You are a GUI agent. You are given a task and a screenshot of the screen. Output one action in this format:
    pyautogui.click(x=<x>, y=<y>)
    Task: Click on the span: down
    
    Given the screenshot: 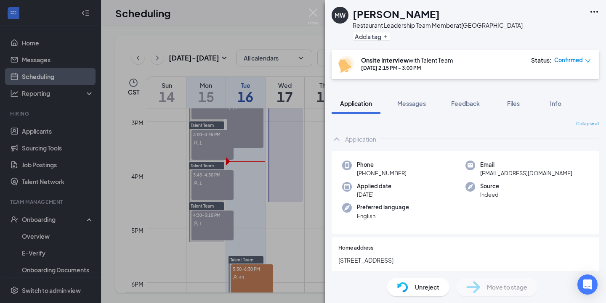 What is the action you would take?
    pyautogui.click(x=588, y=61)
    